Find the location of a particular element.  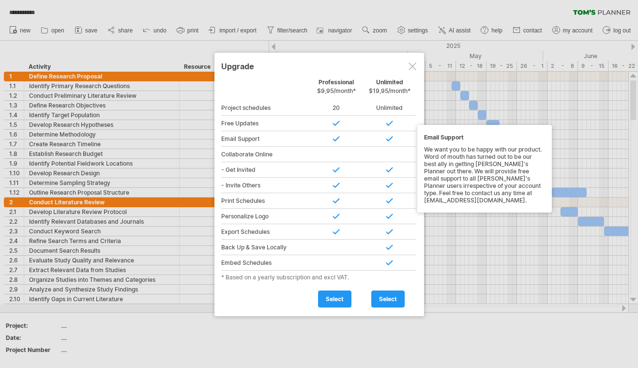

div: - Invite Others is located at coordinates (265, 185).